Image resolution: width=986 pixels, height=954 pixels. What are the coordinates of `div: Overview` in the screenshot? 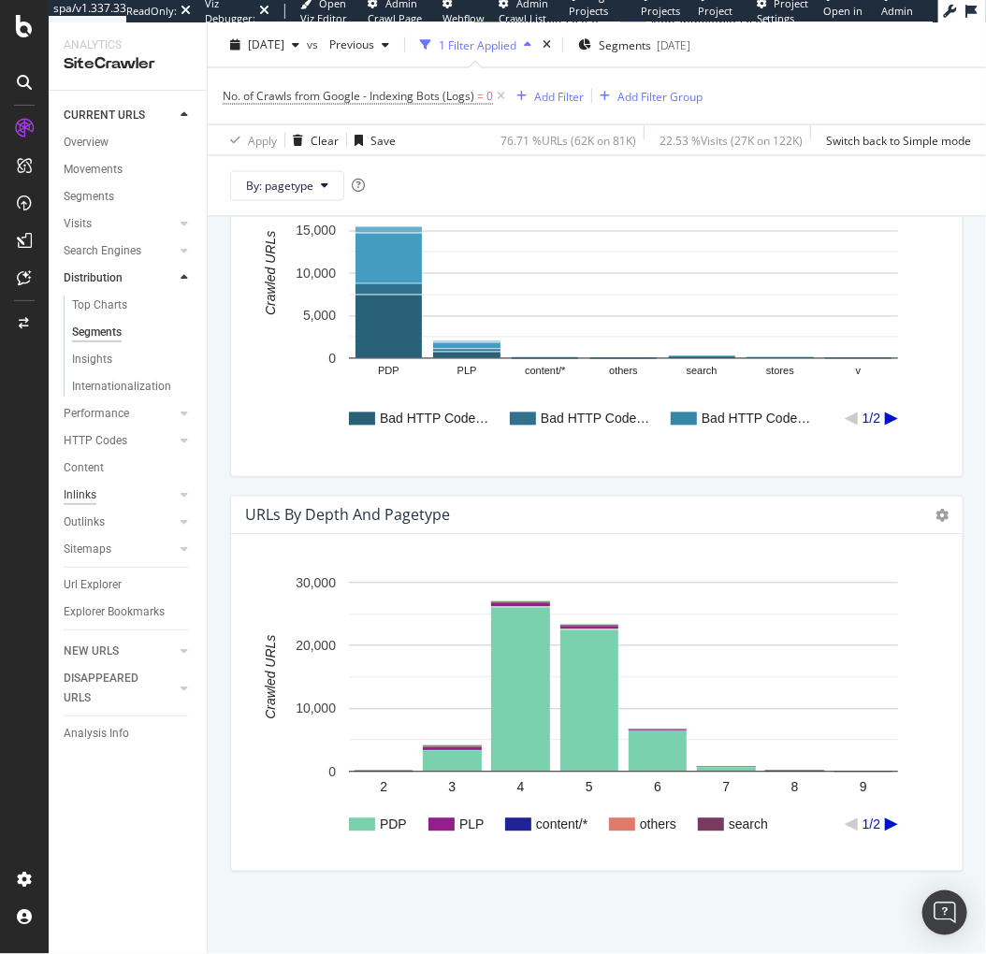 It's located at (86, 142).